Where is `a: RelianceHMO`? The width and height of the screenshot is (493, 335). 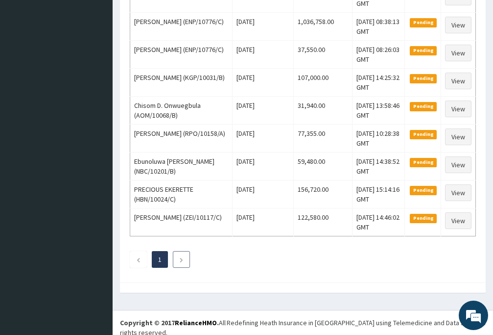 a: RelianceHMO is located at coordinates (196, 322).